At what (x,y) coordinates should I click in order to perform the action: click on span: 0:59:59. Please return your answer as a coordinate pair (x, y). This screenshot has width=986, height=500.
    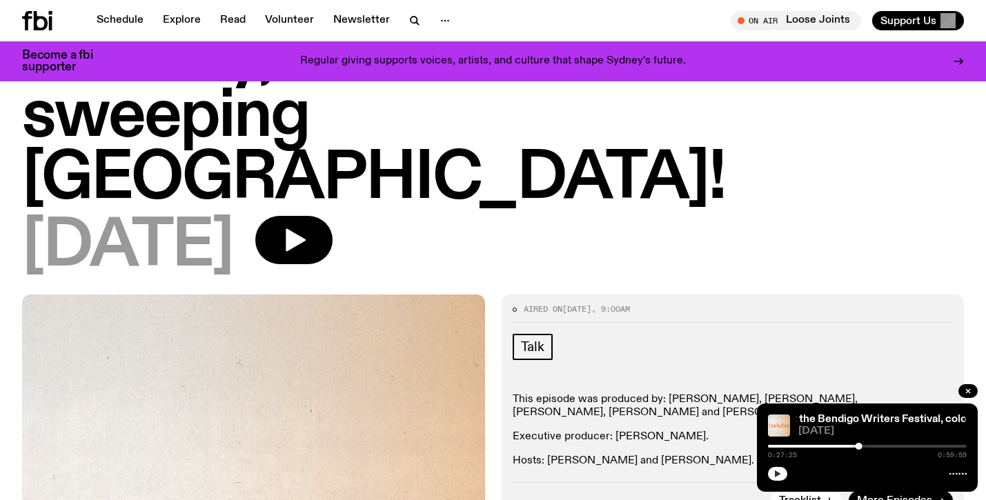
    Looking at the image, I should click on (952, 455).